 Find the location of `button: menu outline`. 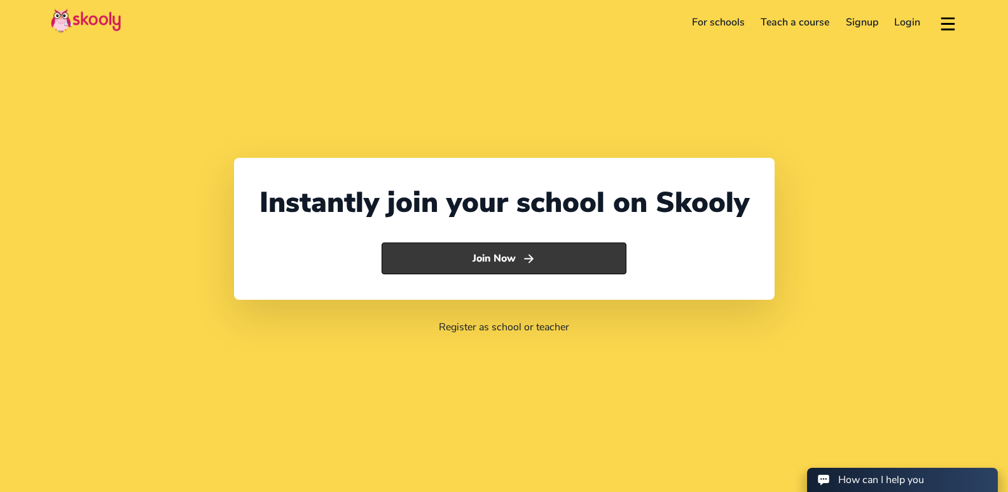

button: menu outline is located at coordinates (948, 22).